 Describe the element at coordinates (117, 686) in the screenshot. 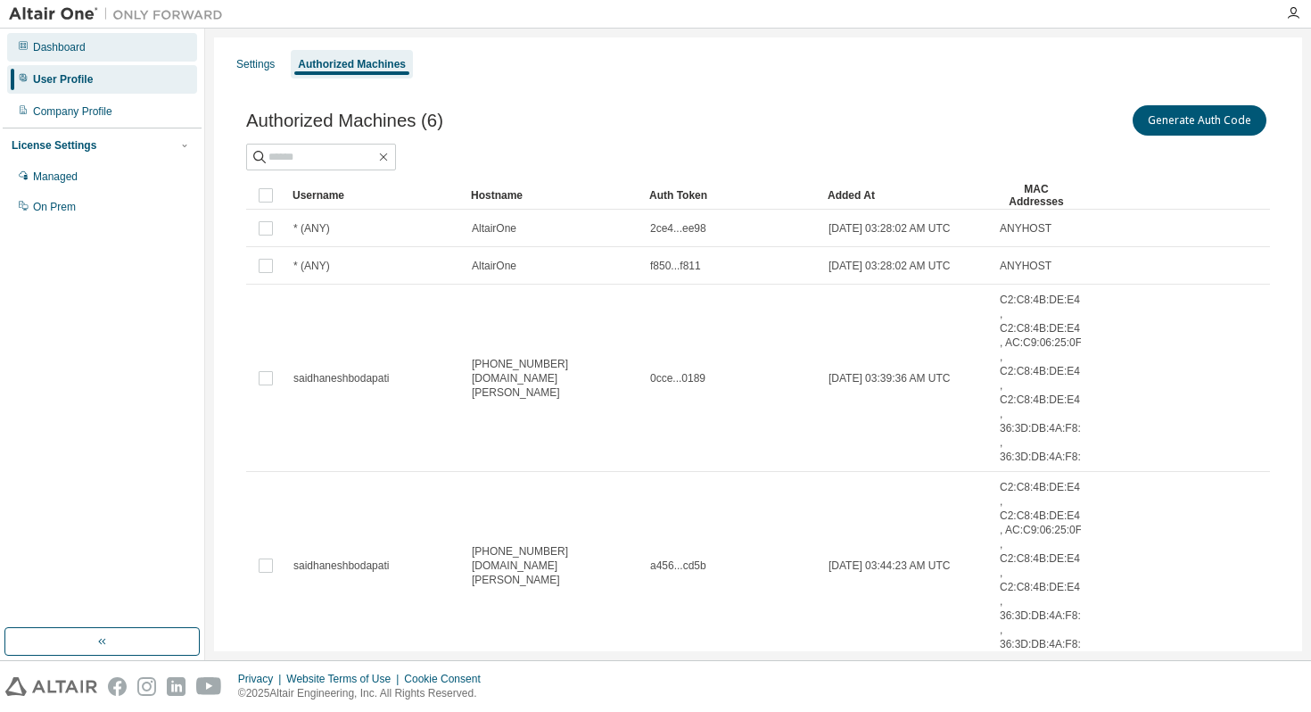

I see `img: facebook.svg` at that location.